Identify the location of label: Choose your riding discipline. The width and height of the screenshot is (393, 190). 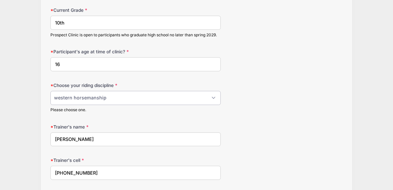
(99, 85).